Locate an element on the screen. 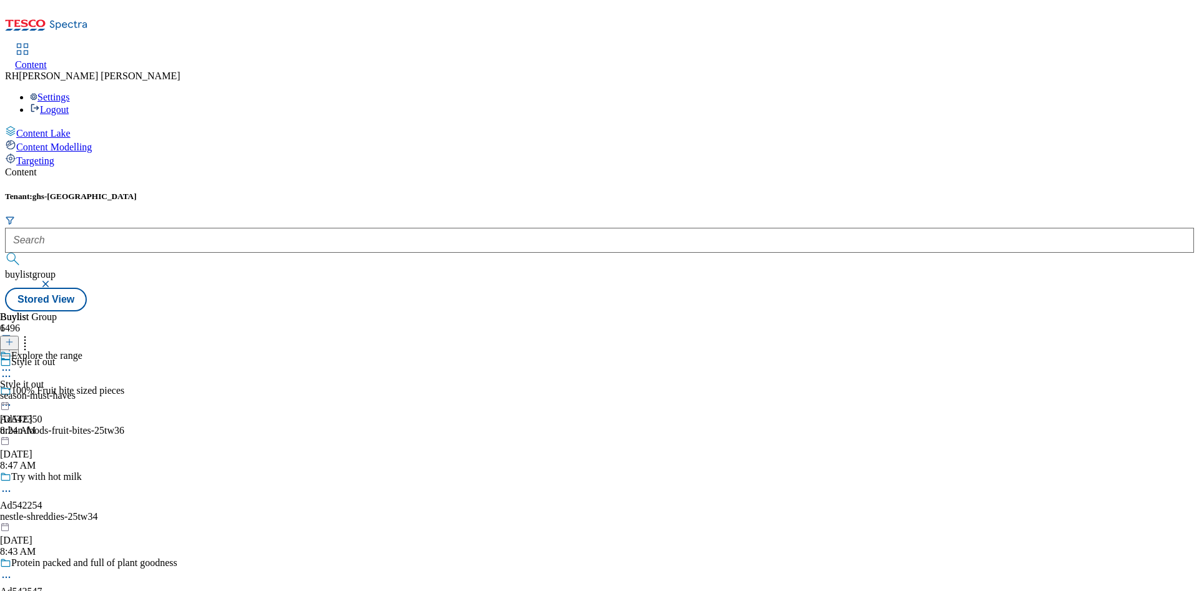 This screenshot has width=1199, height=591. div: Try with hot milk is located at coordinates (46, 477).